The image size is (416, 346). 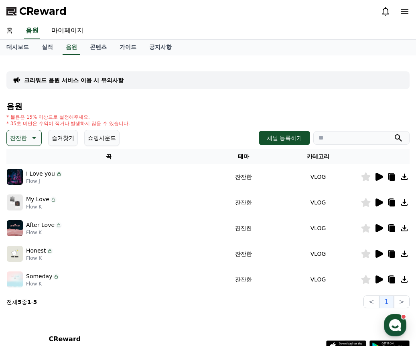 I want to click on button: 즐겨찾기, so click(x=63, y=138).